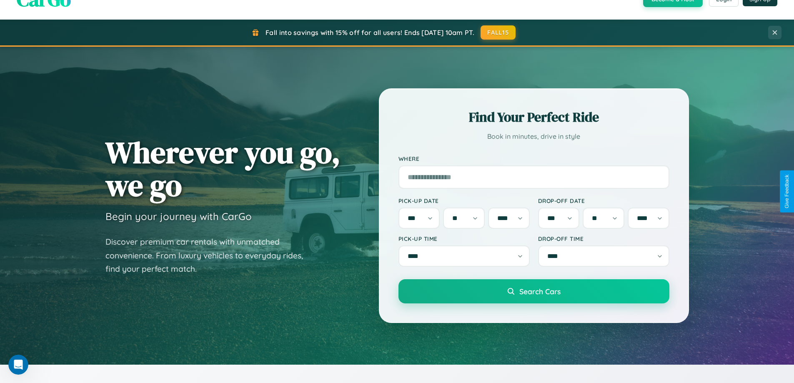 Image resolution: width=794 pixels, height=383 pixels. Describe the element at coordinates (210, 256) in the screenshot. I see `p: Discover premium car rentals with unmatched convenience. From luxury vehicles to everyday rides, ...` at that location.